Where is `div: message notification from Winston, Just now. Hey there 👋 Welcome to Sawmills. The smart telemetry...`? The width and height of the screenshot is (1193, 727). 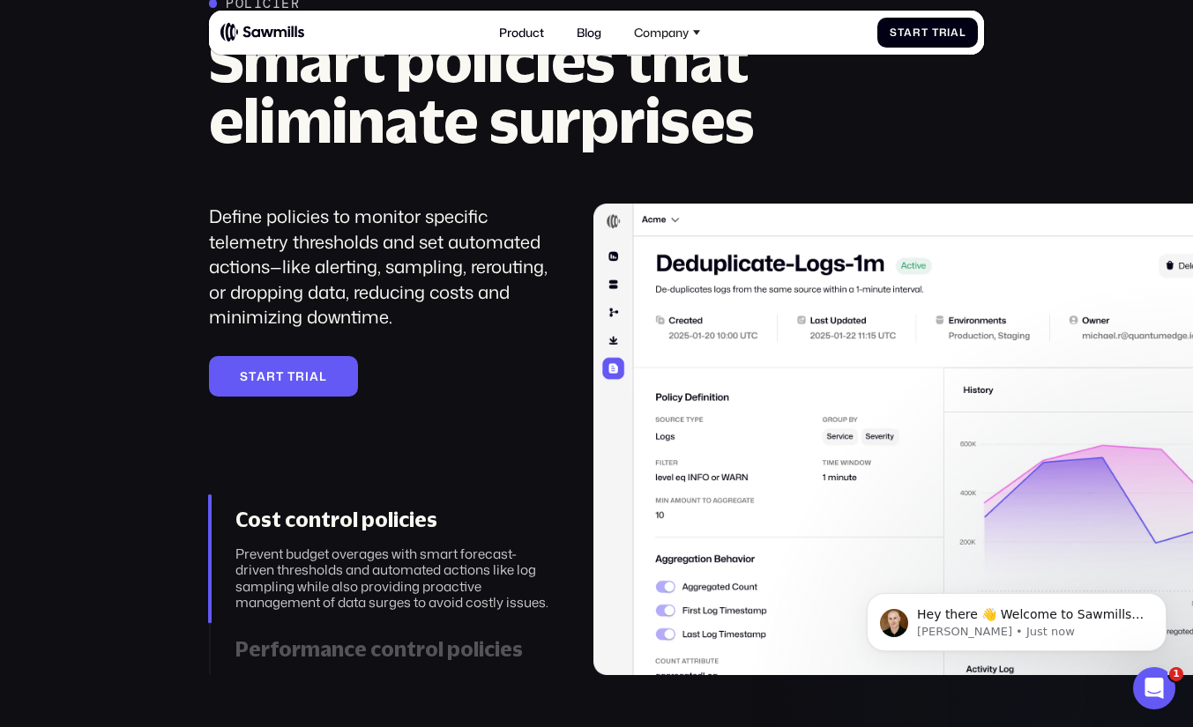 div: message notification from Winston, Just now. Hey there 👋 Welcome to Sawmills. The smart telemetry... is located at coordinates (176, 66).